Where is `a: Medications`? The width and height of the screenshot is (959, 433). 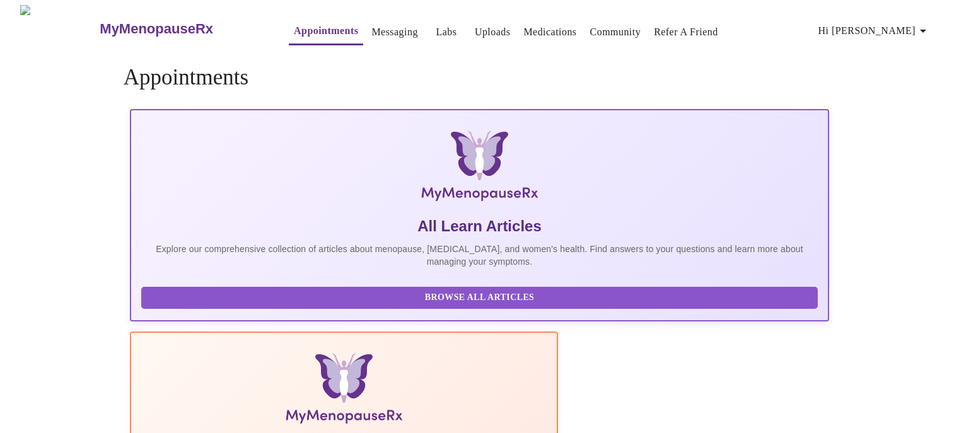
a: Medications is located at coordinates (550, 32).